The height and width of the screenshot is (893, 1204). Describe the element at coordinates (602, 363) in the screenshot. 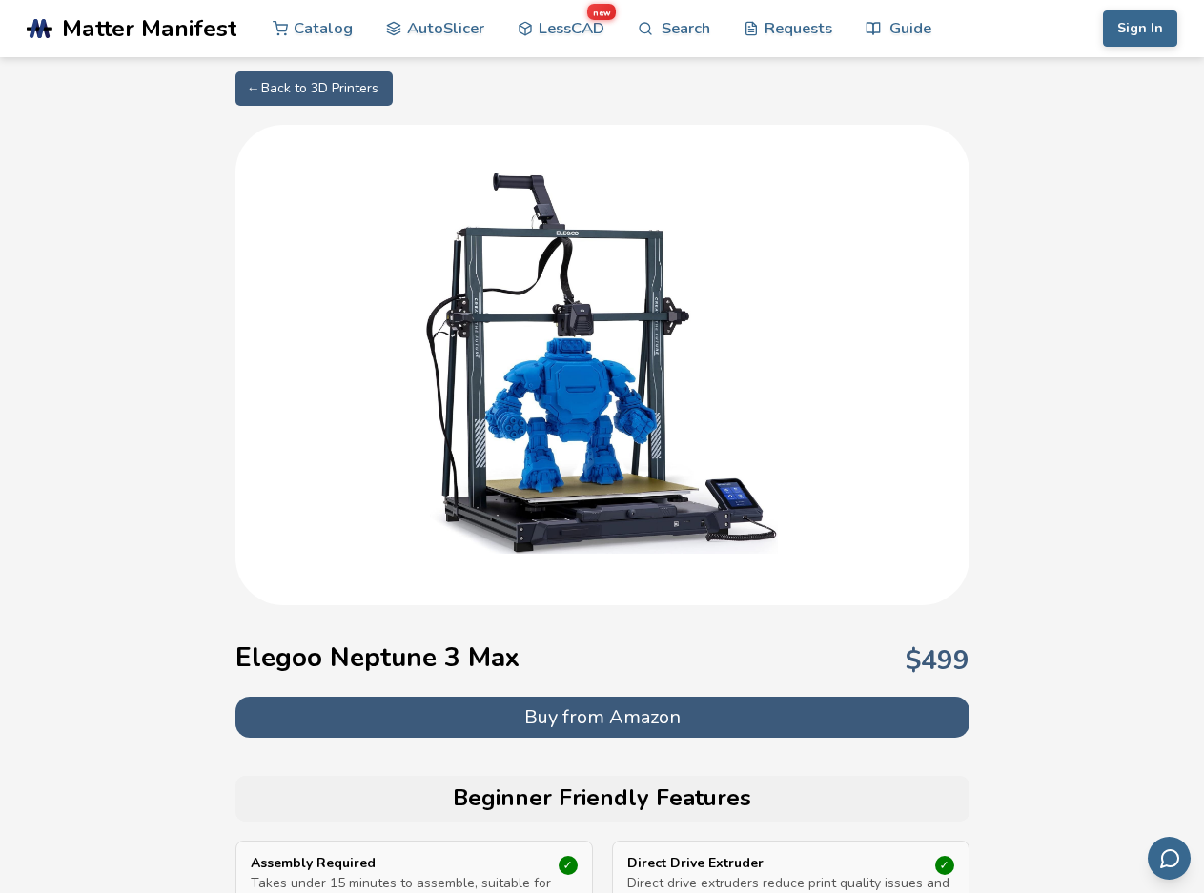

I see `img: Elegoo Neptune 3 Max` at that location.